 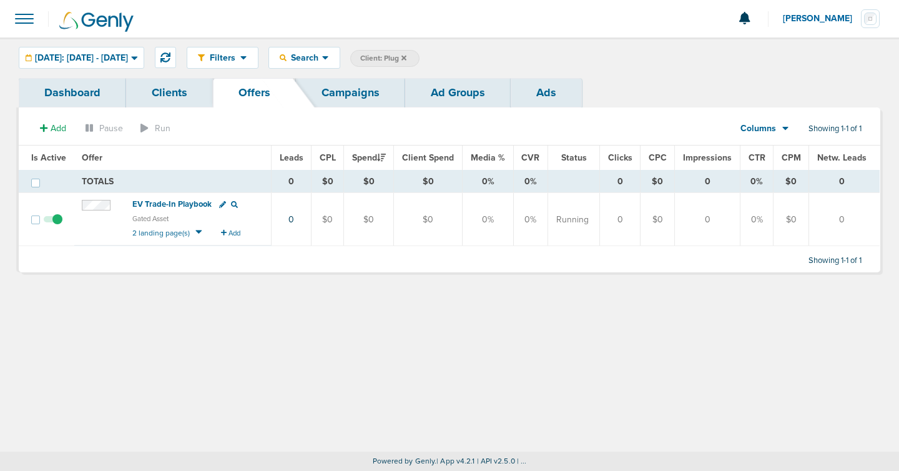 What do you see at coordinates (328, 157) in the screenshot?
I see `span: CPL` at bounding box center [328, 157].